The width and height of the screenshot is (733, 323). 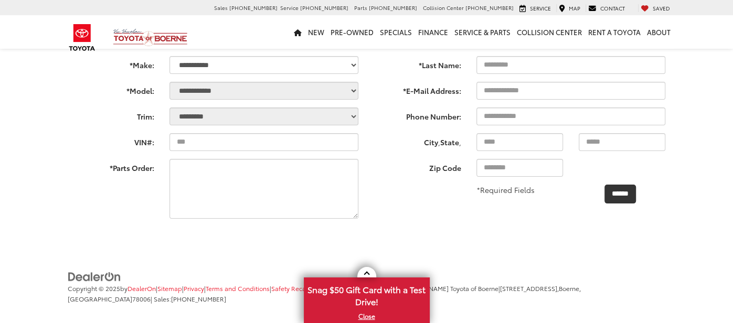 What do you see at coordinates (482, 32) in the screenshot?
I see `a: Service & Parts: Opens in a new tab` at bounding box center [482, 32].